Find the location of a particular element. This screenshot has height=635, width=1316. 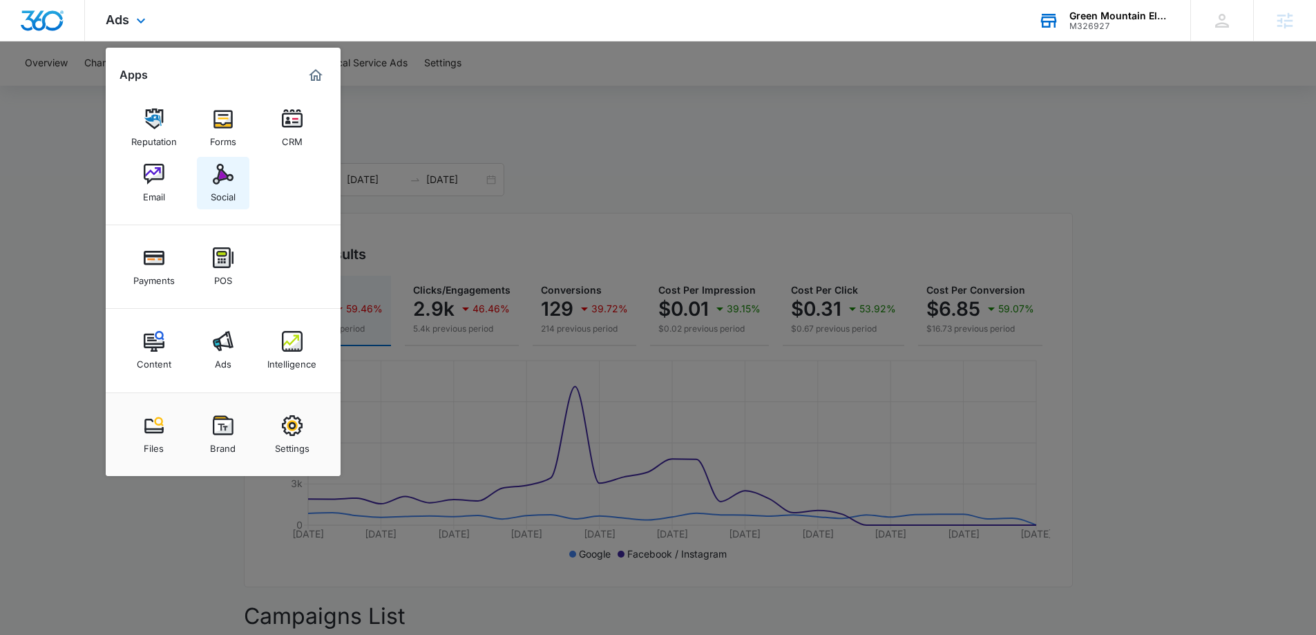

div: Email is located at coordinates (154, 193).